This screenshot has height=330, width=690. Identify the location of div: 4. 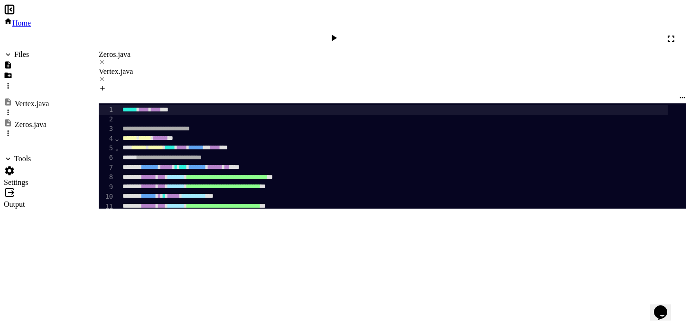
(106, 139).